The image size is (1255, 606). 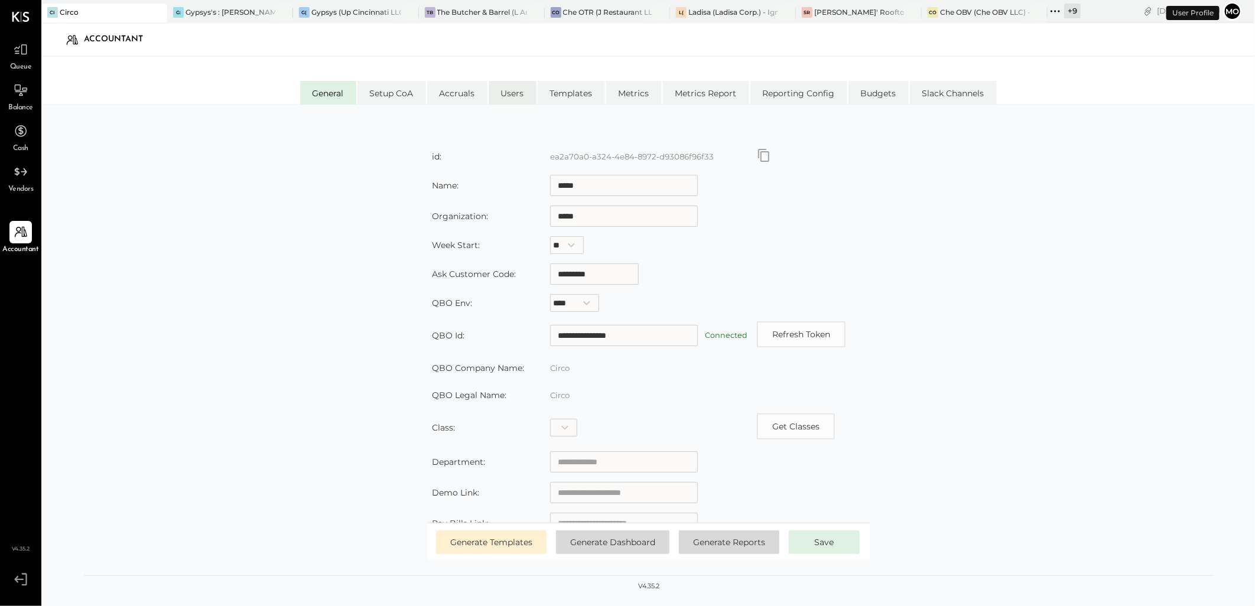 I want to click on div: G:, so click(x=178, y=12).